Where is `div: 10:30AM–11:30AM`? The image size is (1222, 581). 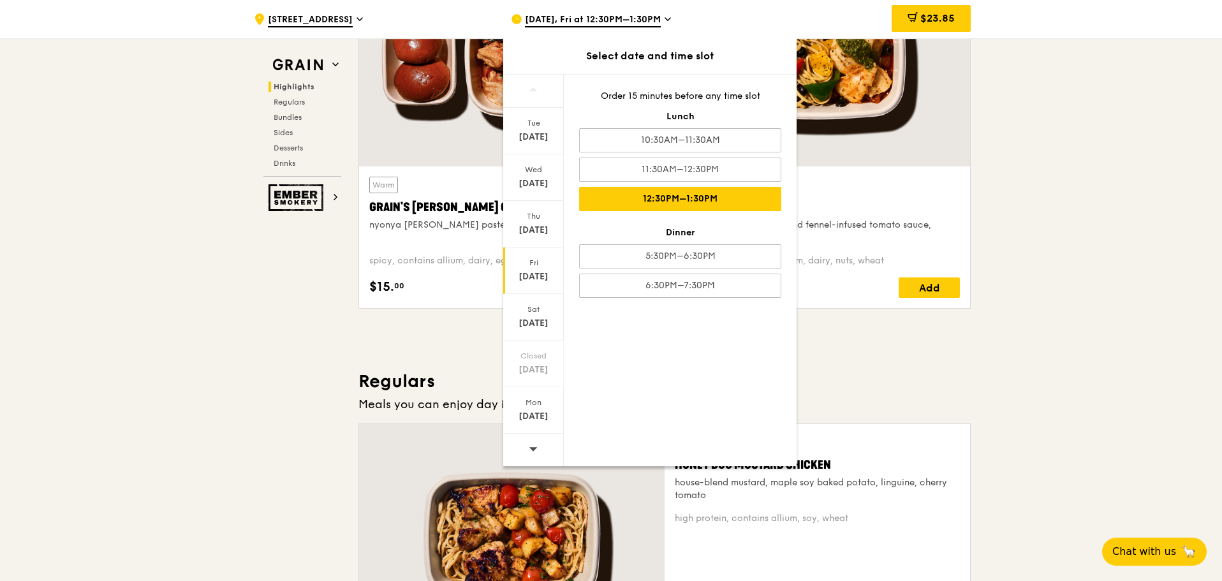 div: 10:30AM–11:30AM is located at coordinates (680, 140).